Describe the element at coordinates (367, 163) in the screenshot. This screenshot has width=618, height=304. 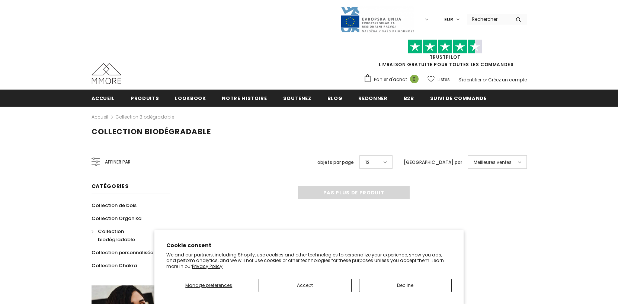
I see `span: 12` at that location.